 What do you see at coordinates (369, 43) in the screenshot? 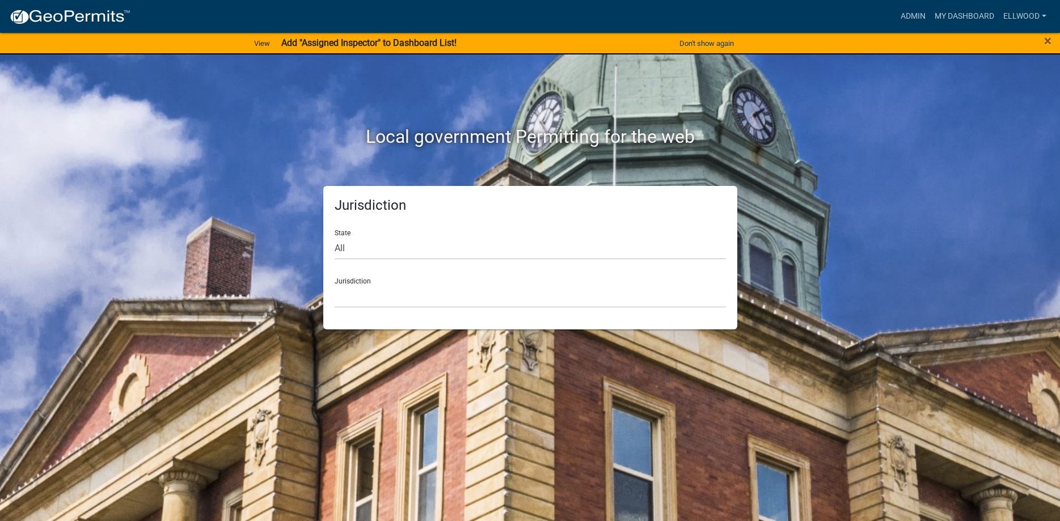
I see `strong: Add "Assigned Inspector" to Dashboard List!` at bounding box center [369, 43].